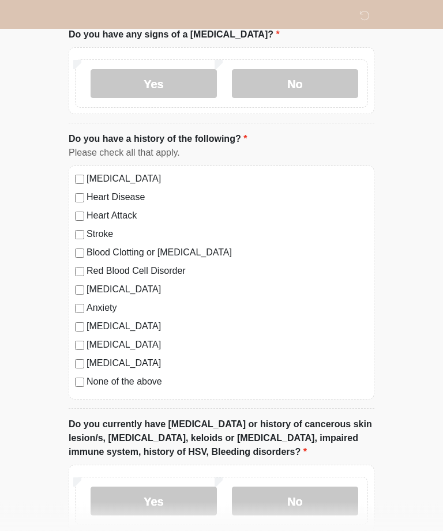 The image size is (443, 531). Describe the element at coordinates (65, 16) in the screenshot. I see `img: Sm Skin La Laser Logo` at that location.